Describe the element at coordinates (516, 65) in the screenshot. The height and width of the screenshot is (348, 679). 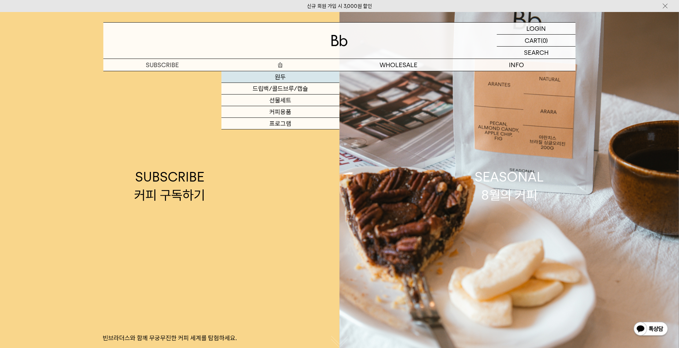
I see `p: INFO` at that location.